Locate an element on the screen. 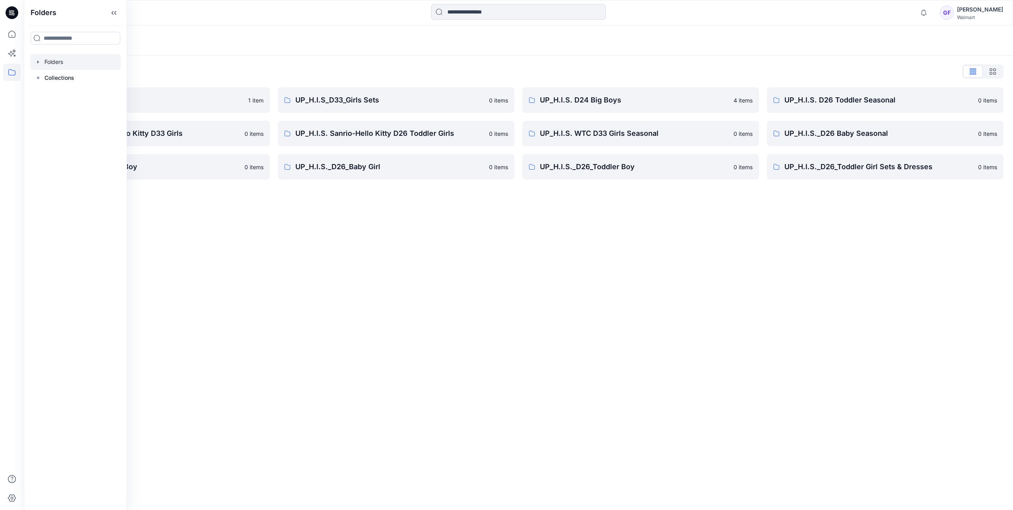  div: Walmart is located at coordinates (980, 17).